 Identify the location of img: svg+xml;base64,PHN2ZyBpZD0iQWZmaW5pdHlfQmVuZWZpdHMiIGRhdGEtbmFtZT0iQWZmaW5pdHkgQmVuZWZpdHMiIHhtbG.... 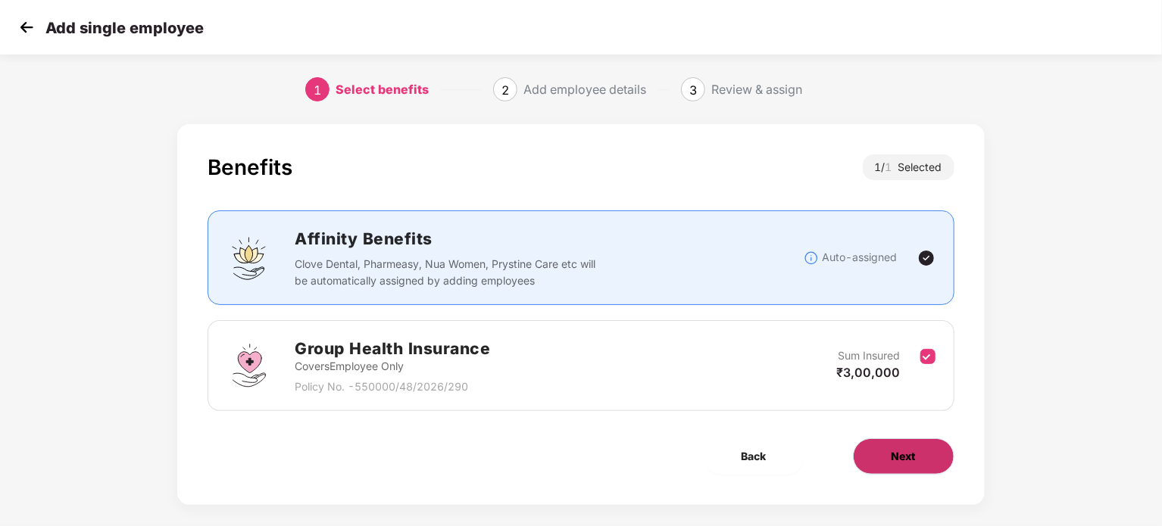
(249, 258).